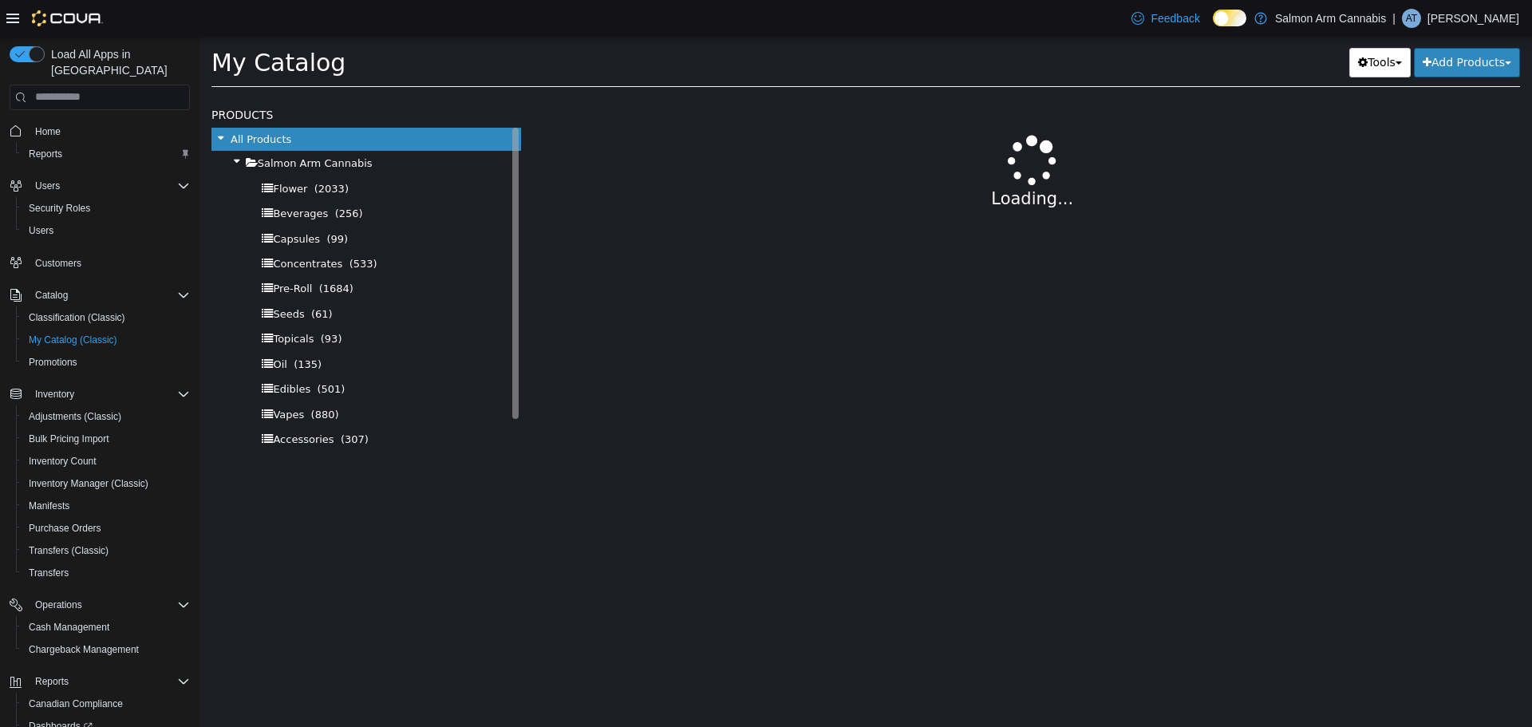 Image resolution: width=1532 pixels, height=727 pixels. I want to click on a: Canadian Compliance, so click(76, 704).